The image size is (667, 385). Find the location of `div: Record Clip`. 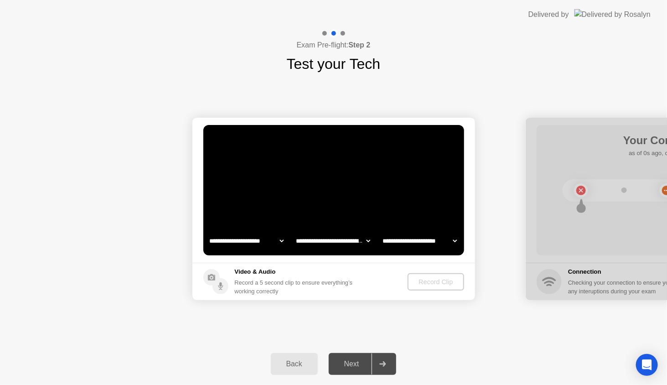

div: Record Clip is located at coordinates (435, 282).